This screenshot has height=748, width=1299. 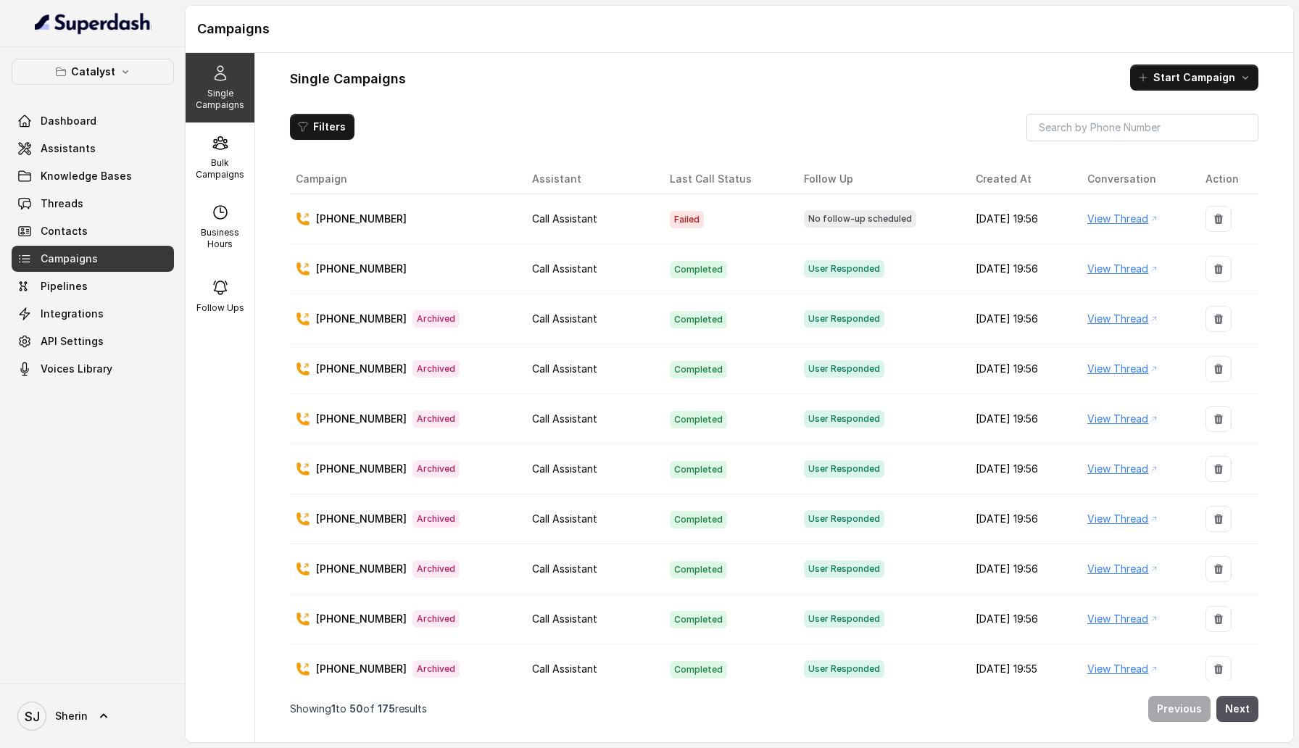 I want to click on h1: Campaigns, so click(x=739, y=29).